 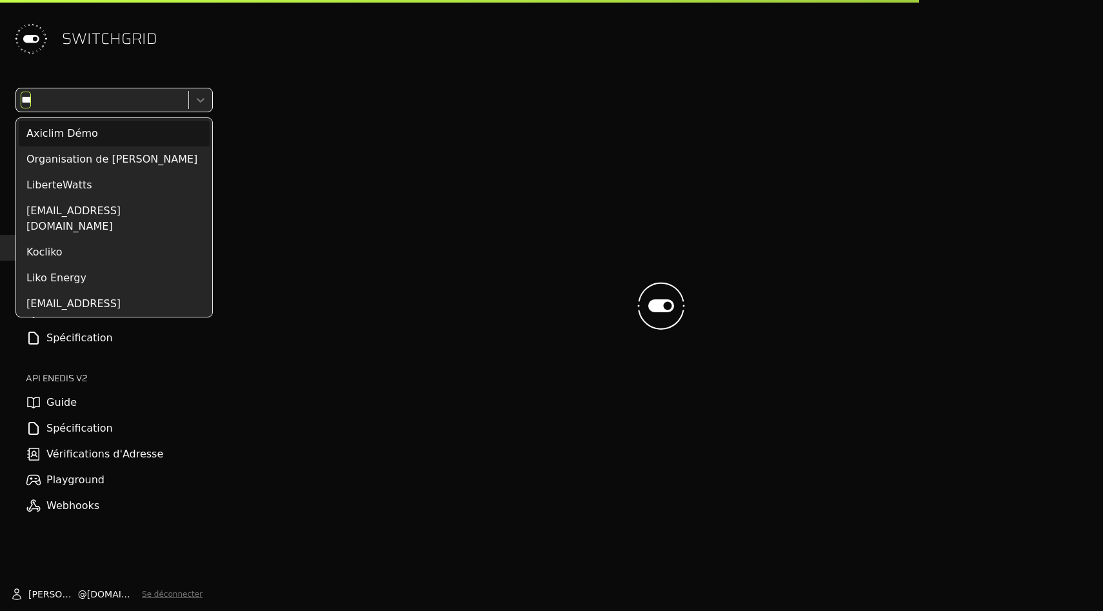 I want to click on div: Kocliko, so click(x=114, y=252).